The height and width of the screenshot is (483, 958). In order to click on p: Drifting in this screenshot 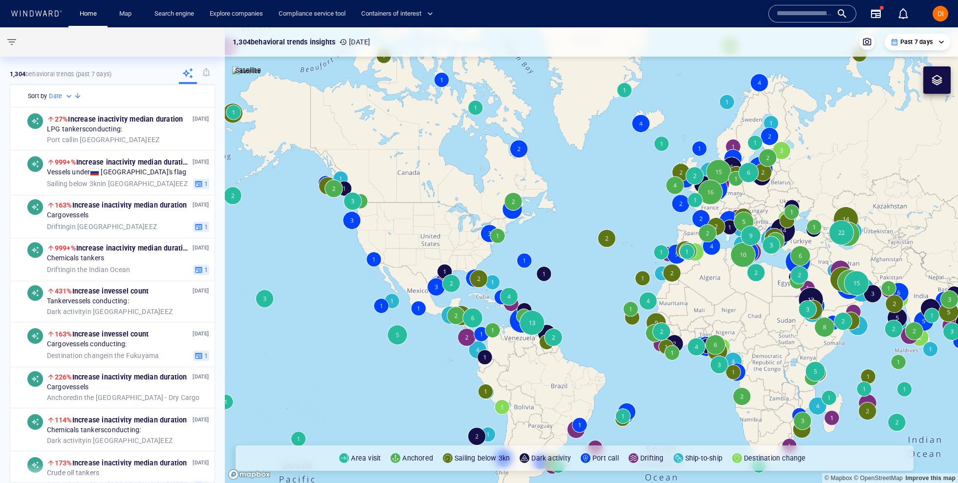, I will do `click(652, 458)`.